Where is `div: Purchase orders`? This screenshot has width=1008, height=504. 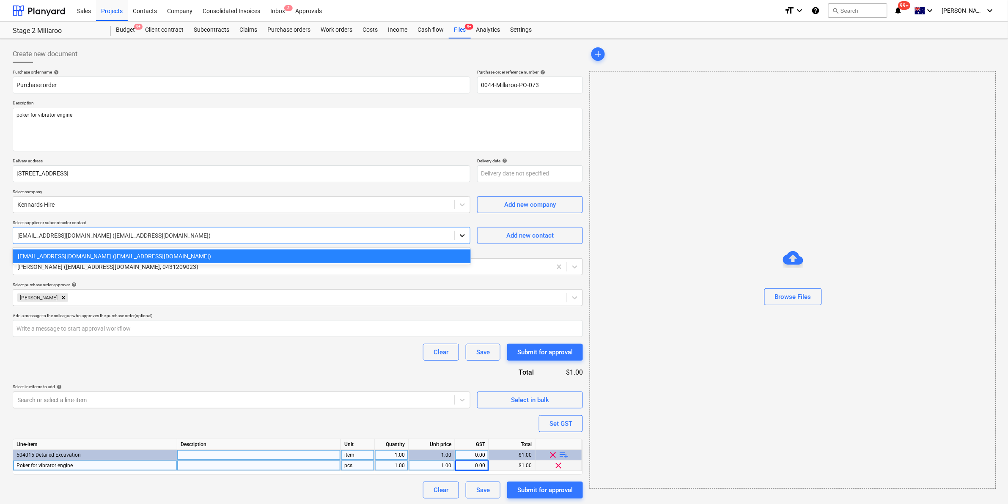
div: Purchase orders is located at coordinates (289, 30).